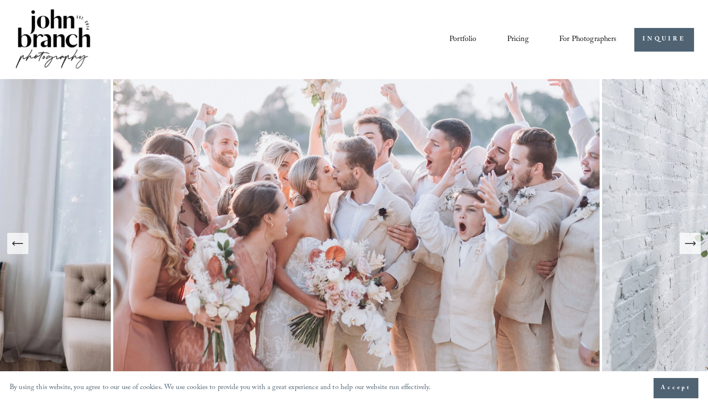 This screenshot has width=708, height=405. Describe the element at coordinates (691, 243) in the screenshot. I see `button: Next Slide` at that location.